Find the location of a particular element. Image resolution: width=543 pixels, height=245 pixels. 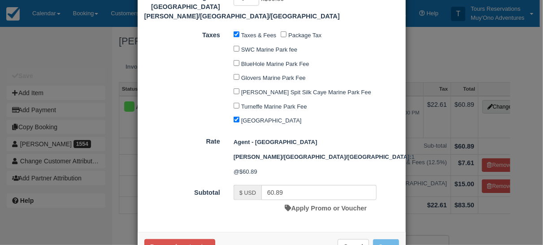

small: $ USD is located at coordinates (248, 193).